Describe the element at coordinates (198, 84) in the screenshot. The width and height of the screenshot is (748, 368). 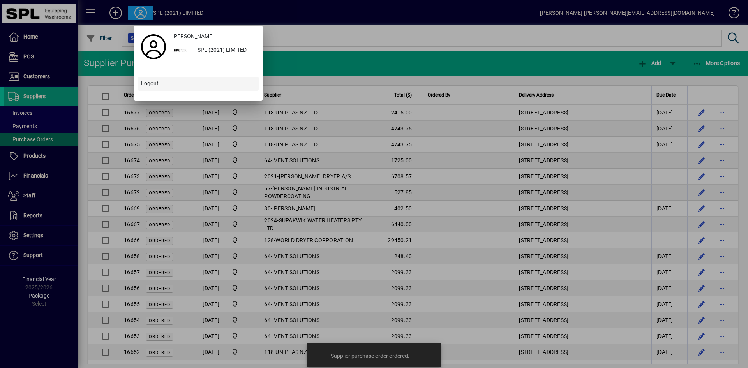
I see `button: Logout` at that location.